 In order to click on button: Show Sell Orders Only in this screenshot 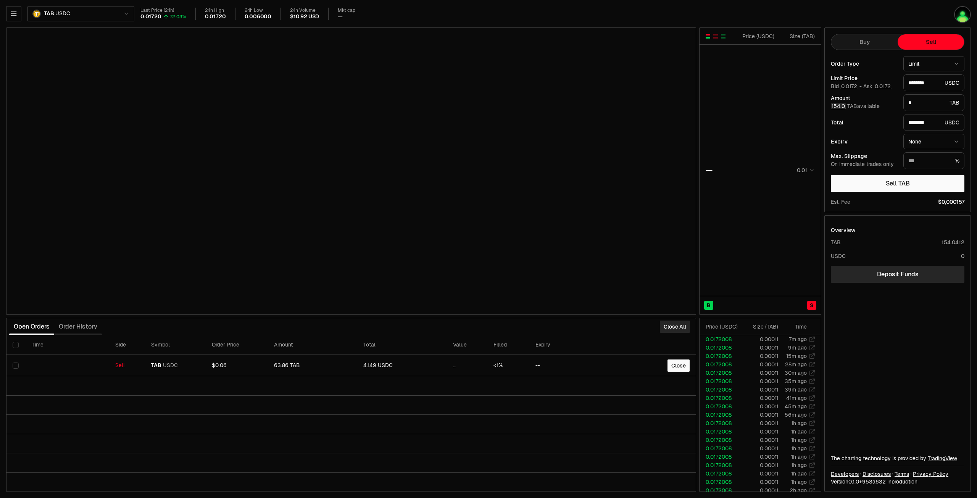, I will do `click(715, 36)`.